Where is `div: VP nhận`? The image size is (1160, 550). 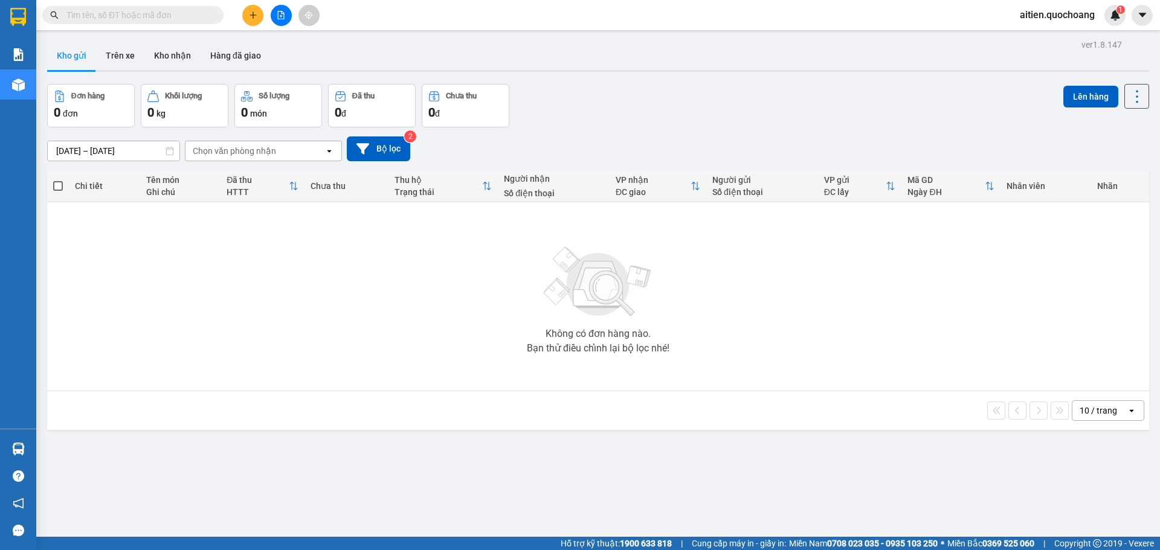 div: VP nhận is located at coordinates (653, 180).